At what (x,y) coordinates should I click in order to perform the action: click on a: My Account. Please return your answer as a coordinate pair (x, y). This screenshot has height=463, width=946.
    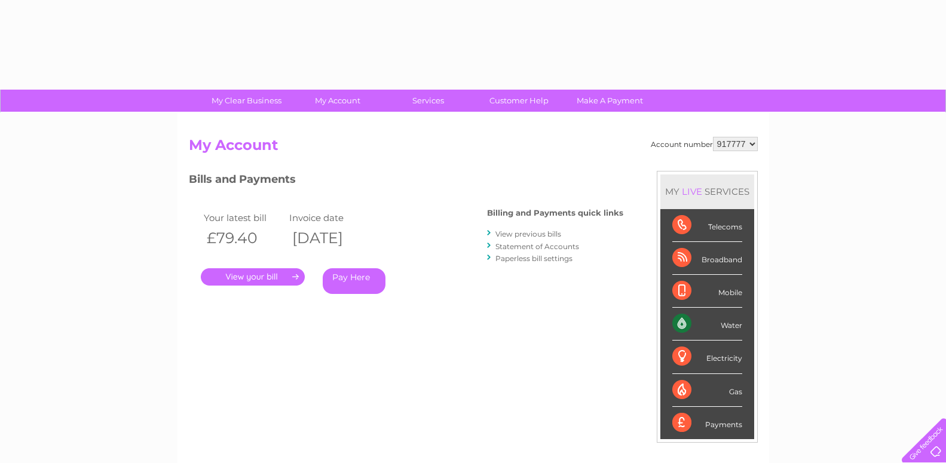
    Looking at the image, I should click on (337, 100).